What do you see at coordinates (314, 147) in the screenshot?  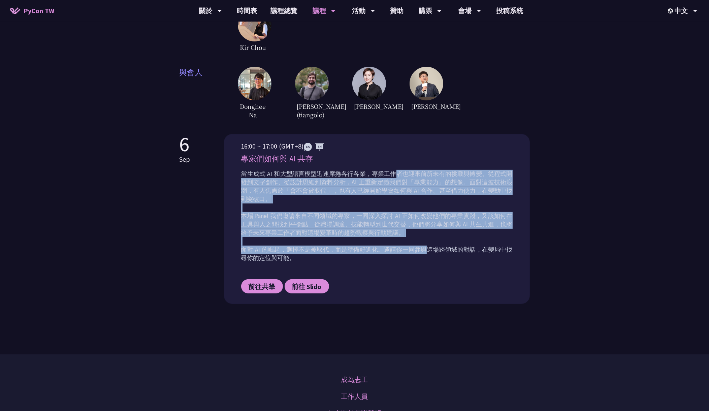 I see `img: ENEN.5a408d1.svg` at bounding box center [314, 147].